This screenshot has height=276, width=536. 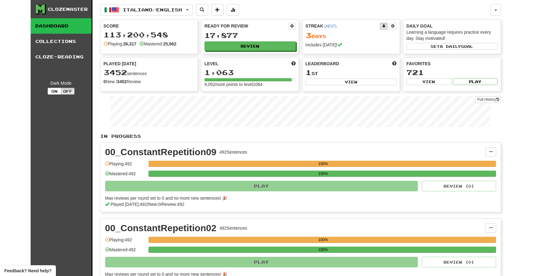 I want to click on div: 00_ConstantRepetition02, so click(x=161, y=228).